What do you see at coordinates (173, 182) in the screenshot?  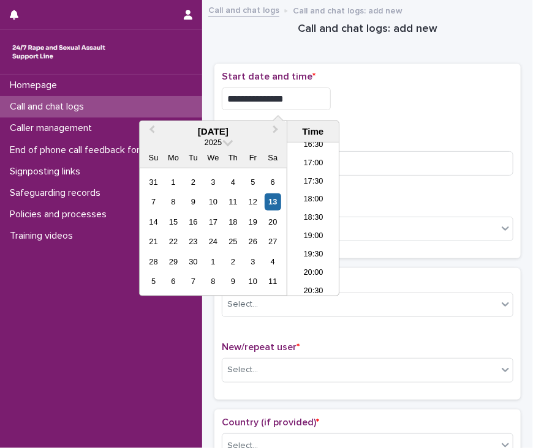 I see `div: Choose Monday, September 1st, 2025` at bounding box center [173, 182].